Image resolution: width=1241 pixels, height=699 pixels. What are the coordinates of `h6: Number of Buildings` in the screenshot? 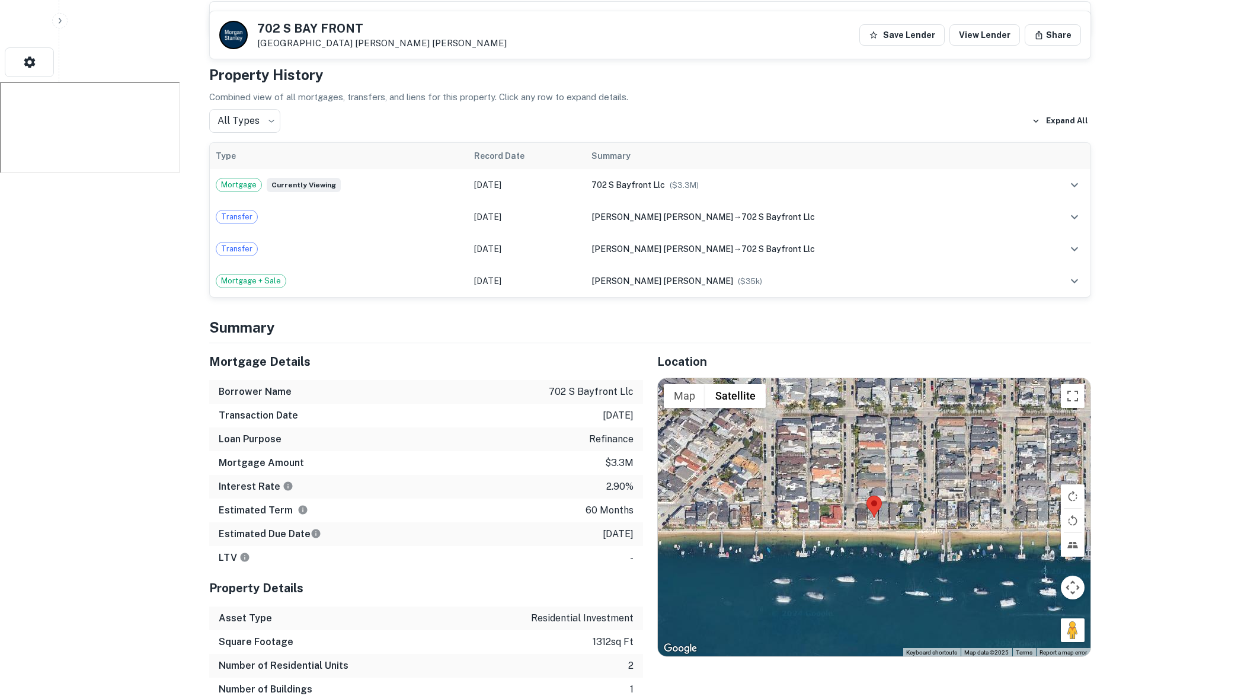 It's located at (265, 689).